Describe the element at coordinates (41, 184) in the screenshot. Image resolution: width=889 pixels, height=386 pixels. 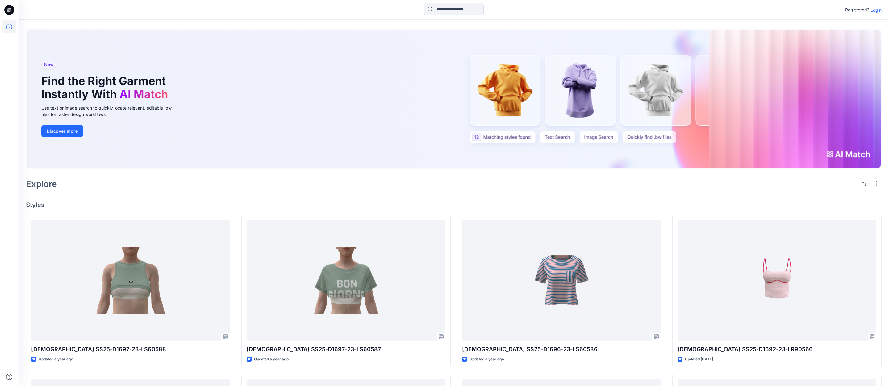
I see `h2: Explore` at that location.